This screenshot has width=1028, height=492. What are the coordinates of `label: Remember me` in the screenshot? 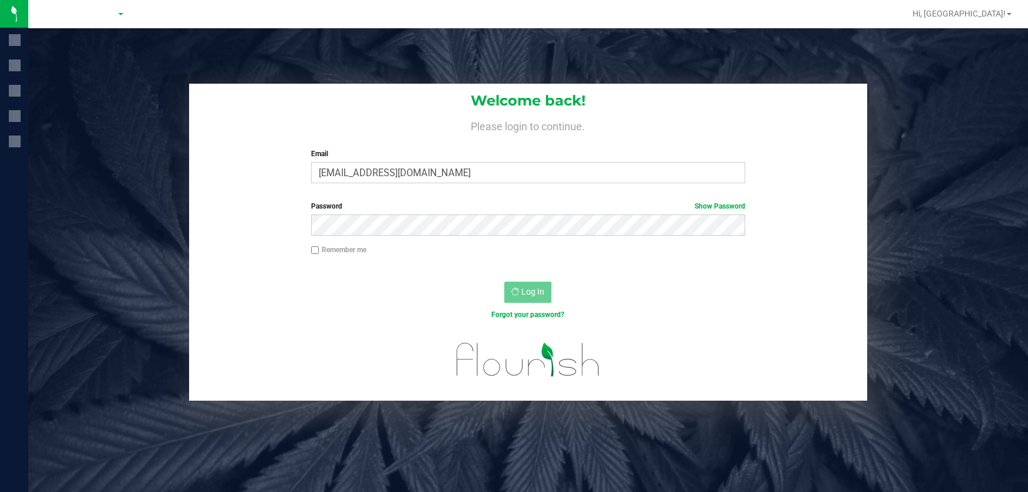 It's located at (339, 250).